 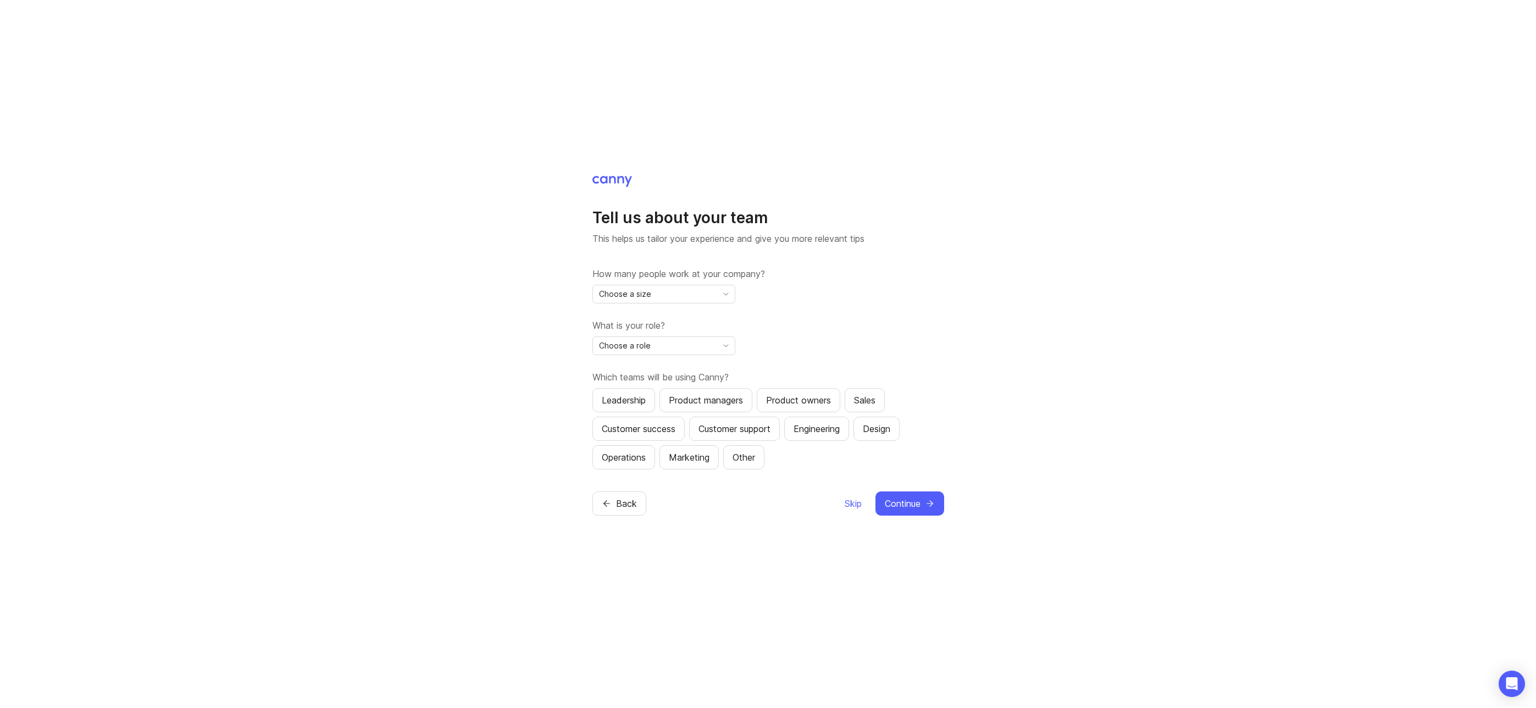 I want to click on div: Operations, so click(x=624, y=457).